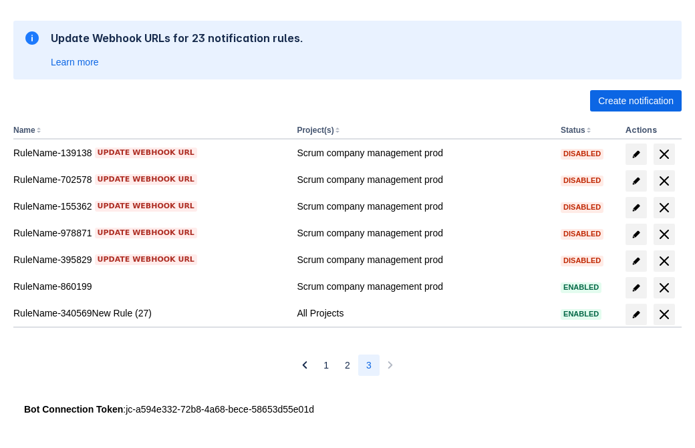 The image size is (695, 448). What do you see at coordinates (651, 131) in the screenshot?
I see `th: Actions` at bounding box center [651, 131].